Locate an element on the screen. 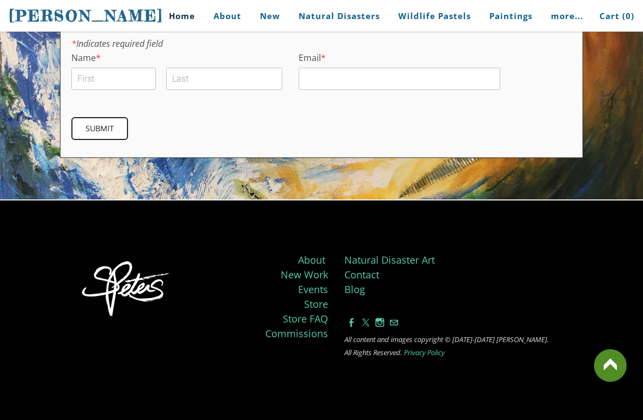 The image size is (643, 420). label: Email is located at coordinates (312, 58).